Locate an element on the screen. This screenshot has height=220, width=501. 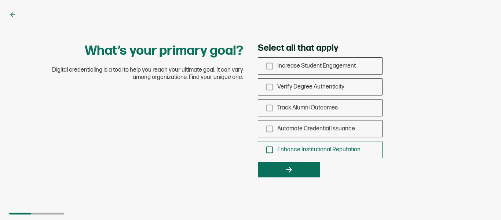
span: Verify Degree Authenticity is located at coordinates (311, 87).